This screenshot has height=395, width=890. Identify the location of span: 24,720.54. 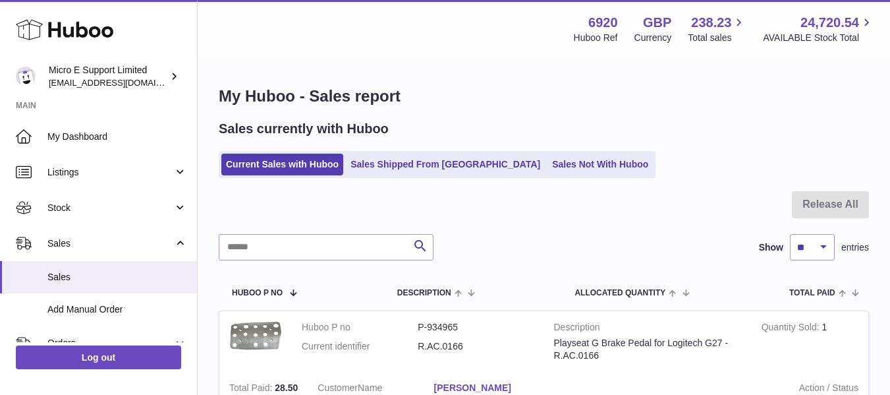
(829, 22).